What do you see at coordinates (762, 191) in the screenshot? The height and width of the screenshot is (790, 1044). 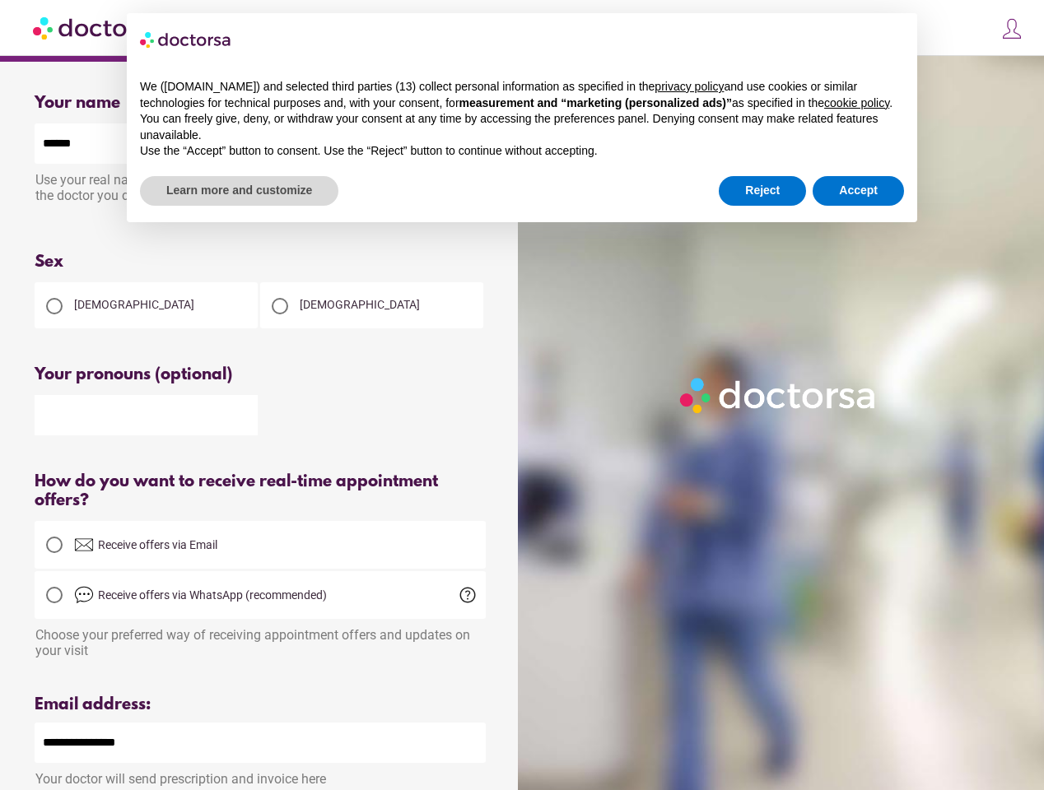 I see `button: Reject` at bounding box center [762, 191].